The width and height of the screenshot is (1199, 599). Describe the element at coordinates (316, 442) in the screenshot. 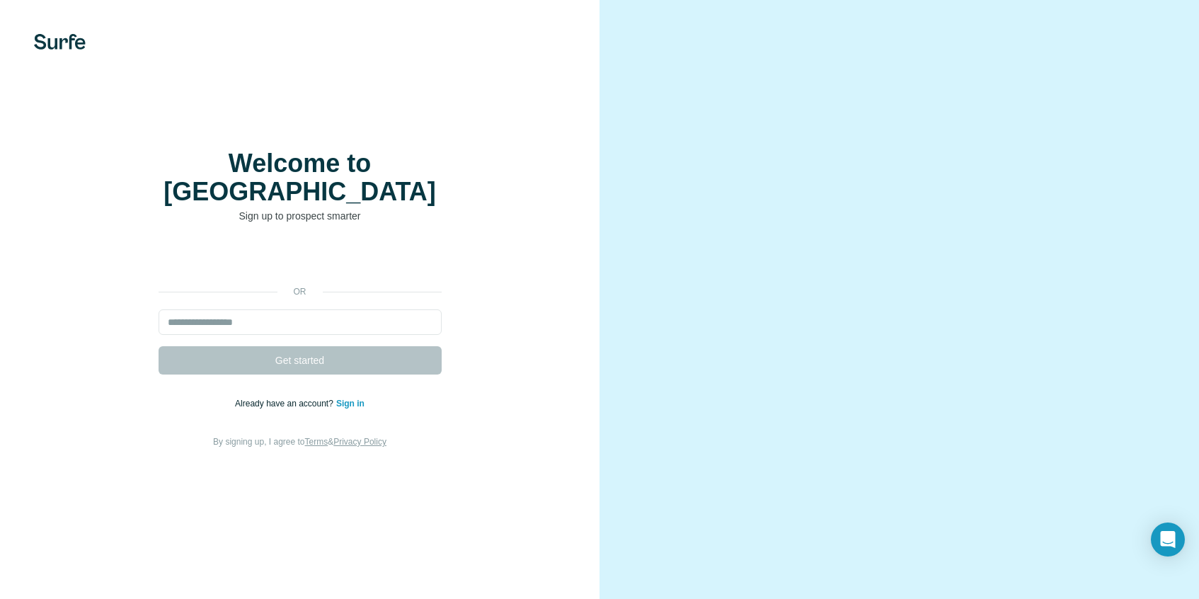

I see `a: Terms` at that location.